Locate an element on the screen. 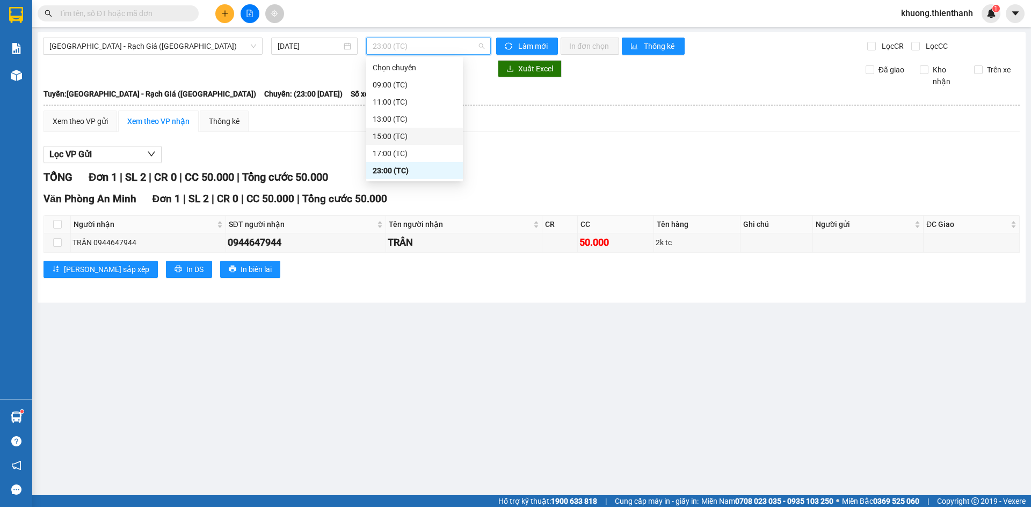 The width and height of the screenshot is (1031, 507). div: 15:00 (TC) is located at coordinates (415, 136).